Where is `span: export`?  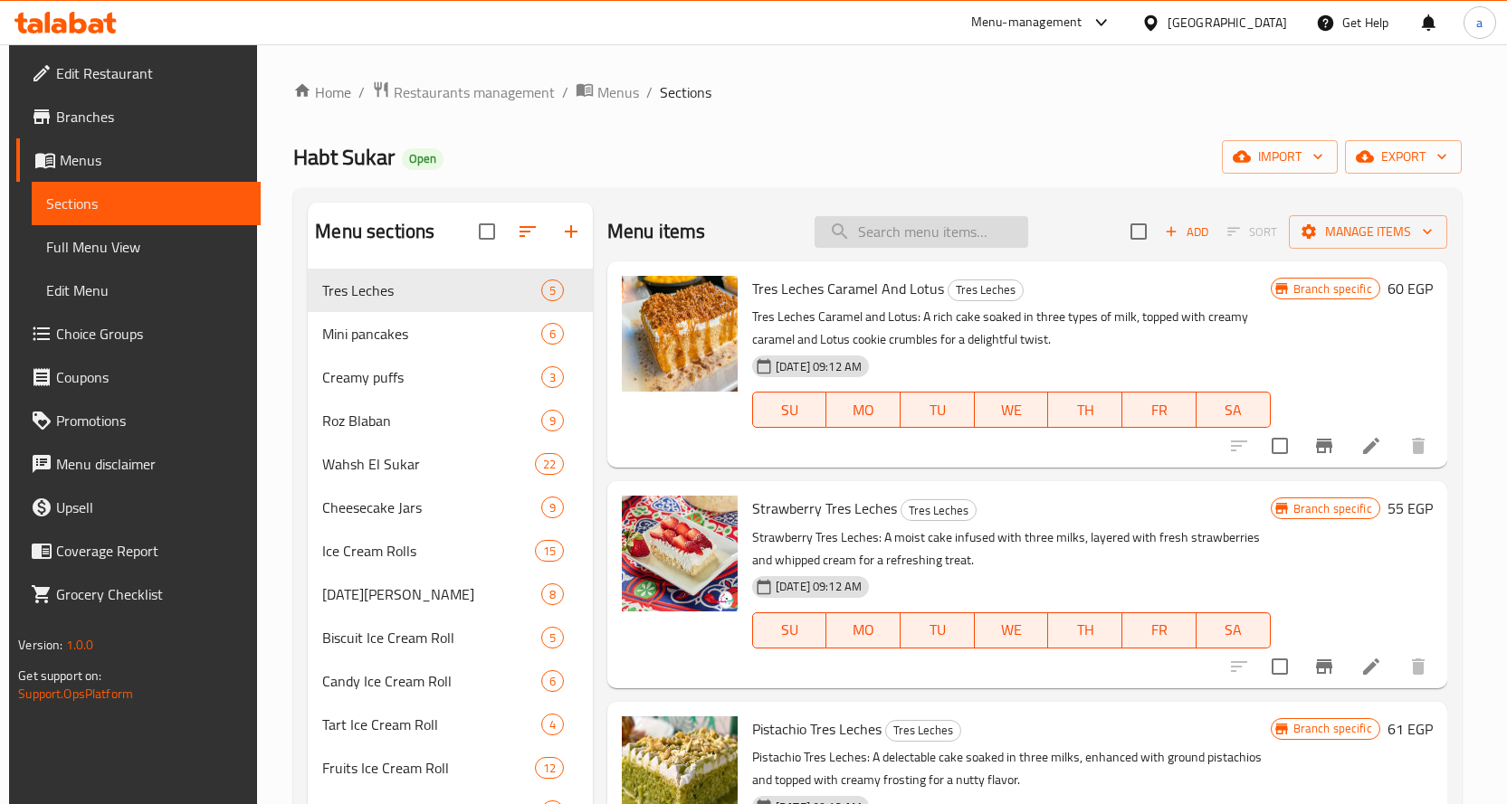
span: export is located at coordinates (1403, 157).